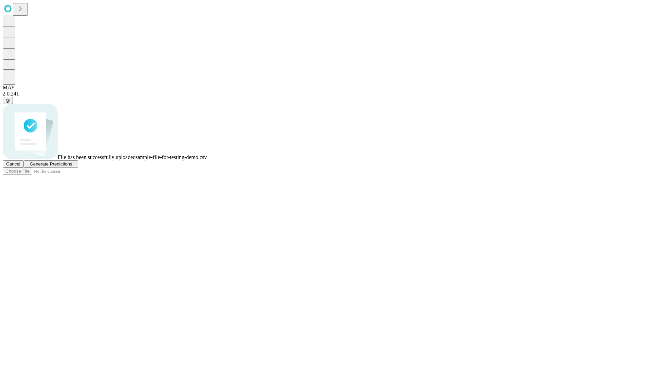  What do you see at coordinates (96, 157) in the screenshot?
I see `span: File has been successfully uploaded` at bounding box center [96, 157].